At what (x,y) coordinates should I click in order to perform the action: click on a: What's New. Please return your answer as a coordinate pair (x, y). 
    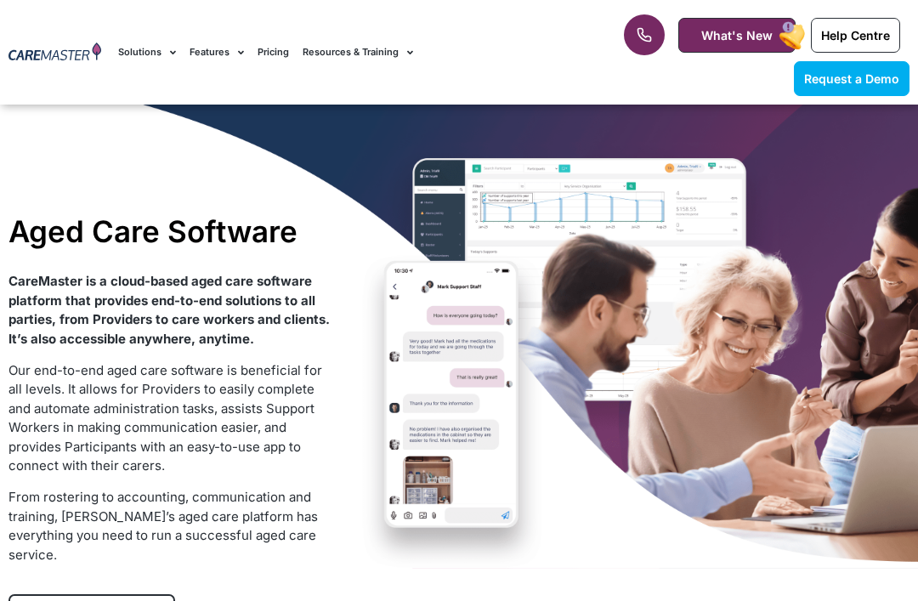
    Looking at the image, I should click on (737, 35).